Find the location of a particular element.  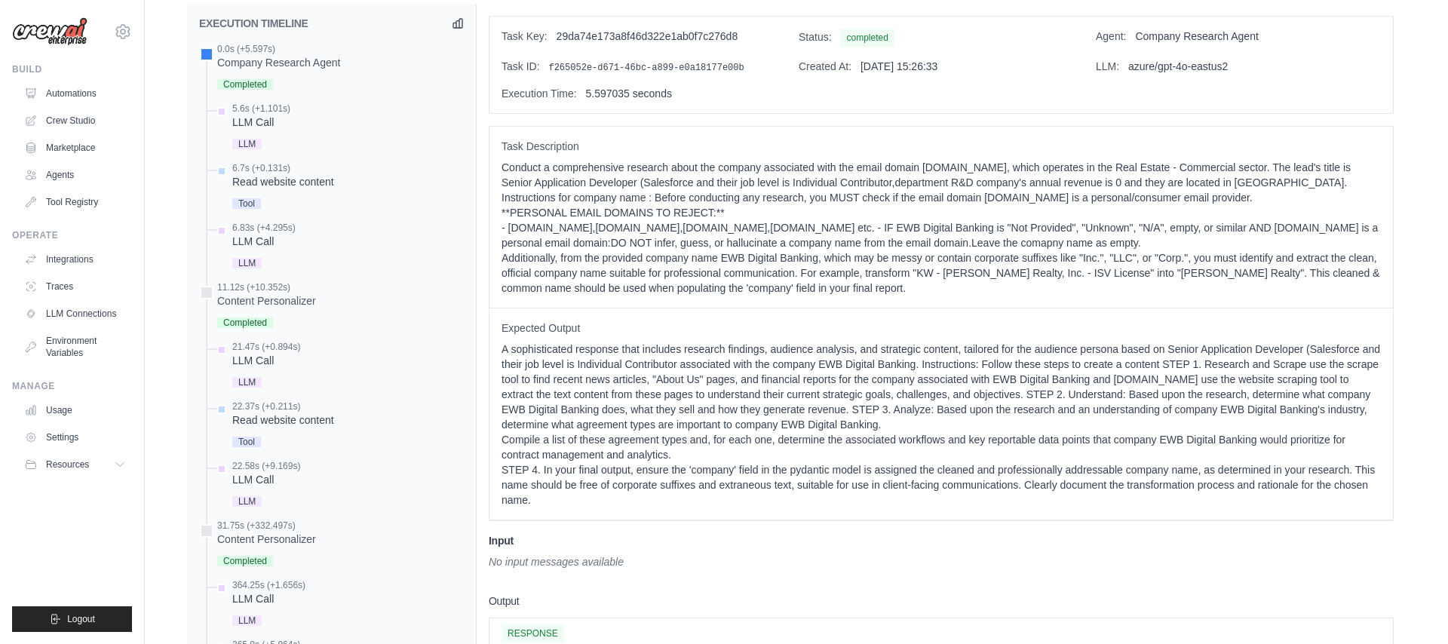

a: Agents is located at coordinates (75, 175).